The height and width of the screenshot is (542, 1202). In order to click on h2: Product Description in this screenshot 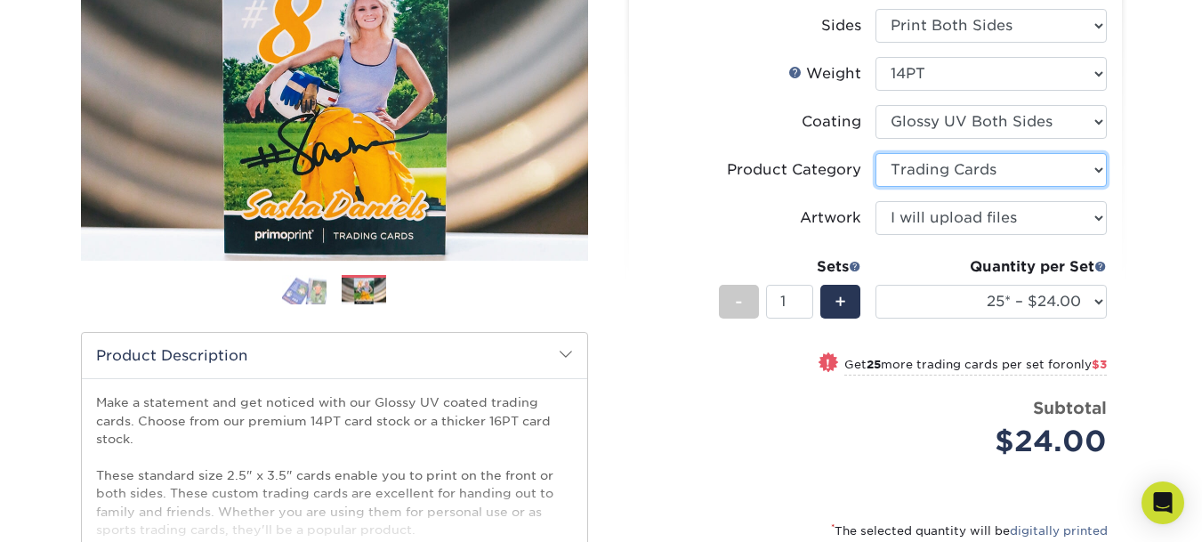, I will do `click(334, 355)`.